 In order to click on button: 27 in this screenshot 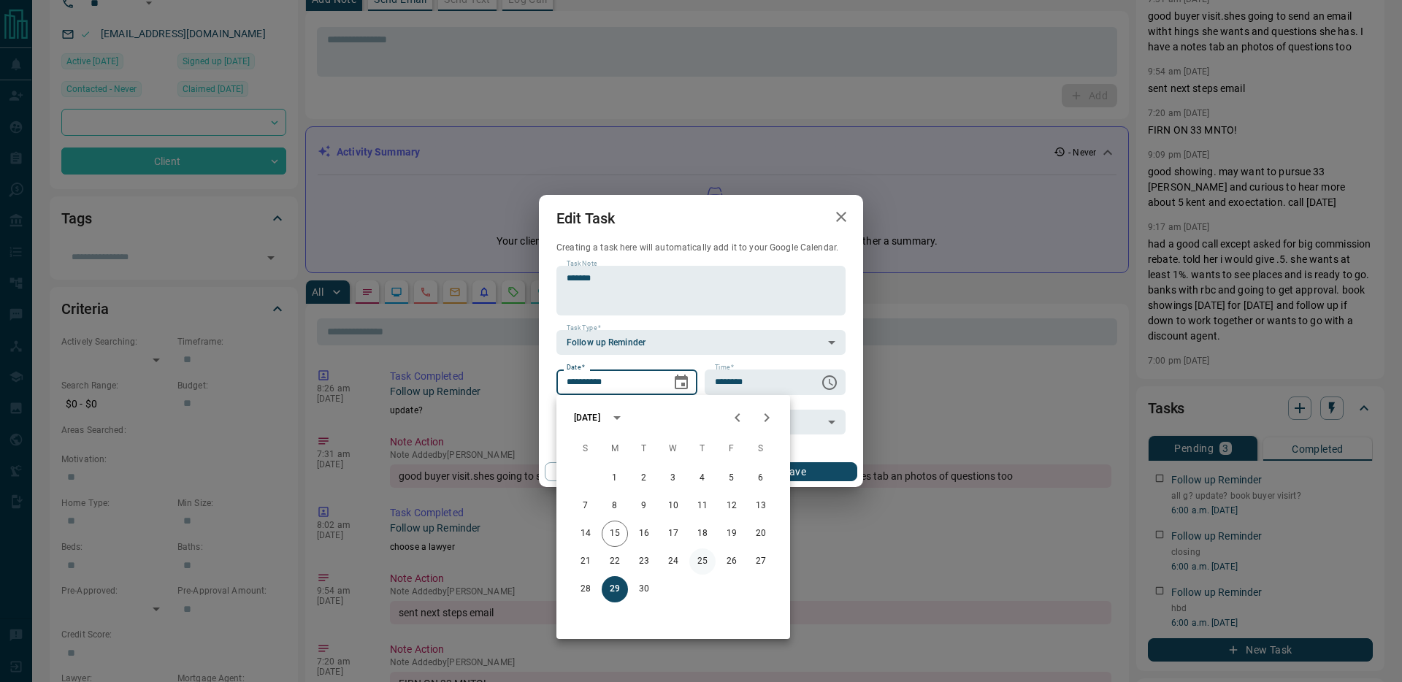, I will do `click(761, 561)`.